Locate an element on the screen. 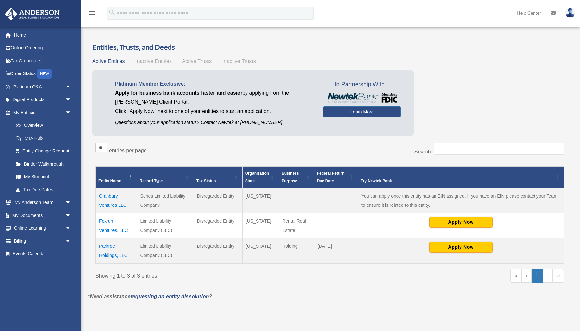  td: Foxrun Ventures, LLC is located at coordinates (116, 225).